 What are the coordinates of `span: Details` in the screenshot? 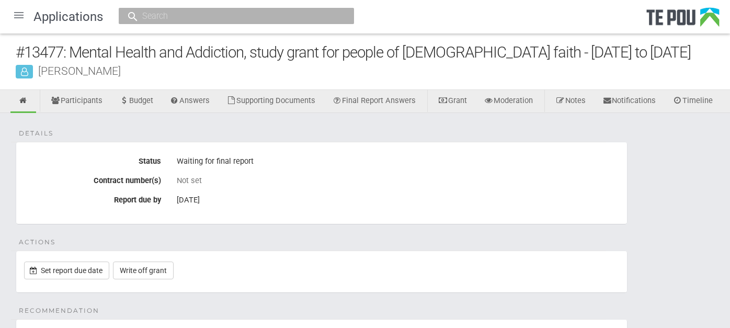 It's located at (36, 133).